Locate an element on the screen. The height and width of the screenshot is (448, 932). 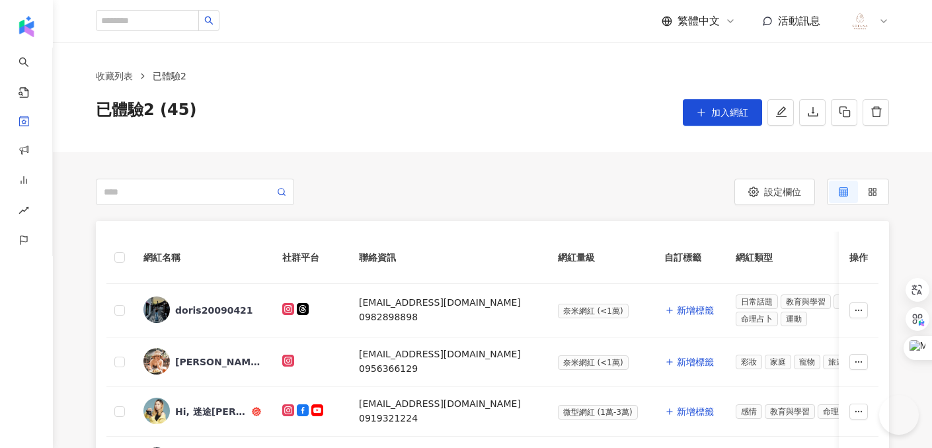
span: 微型網紅 (1萬-3萬) is located at coordinates (598, 412).